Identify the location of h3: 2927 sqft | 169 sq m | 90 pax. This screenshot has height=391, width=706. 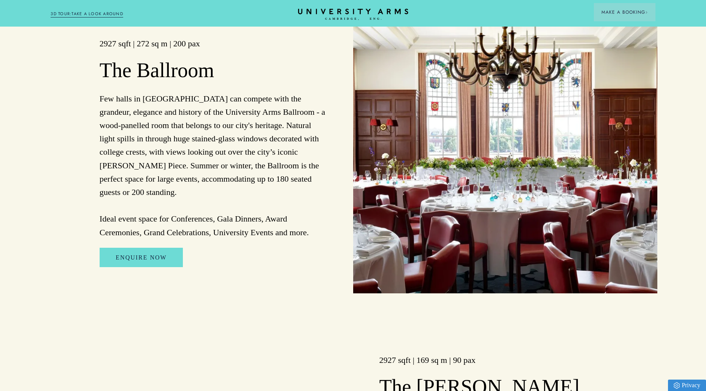
(493, 360).